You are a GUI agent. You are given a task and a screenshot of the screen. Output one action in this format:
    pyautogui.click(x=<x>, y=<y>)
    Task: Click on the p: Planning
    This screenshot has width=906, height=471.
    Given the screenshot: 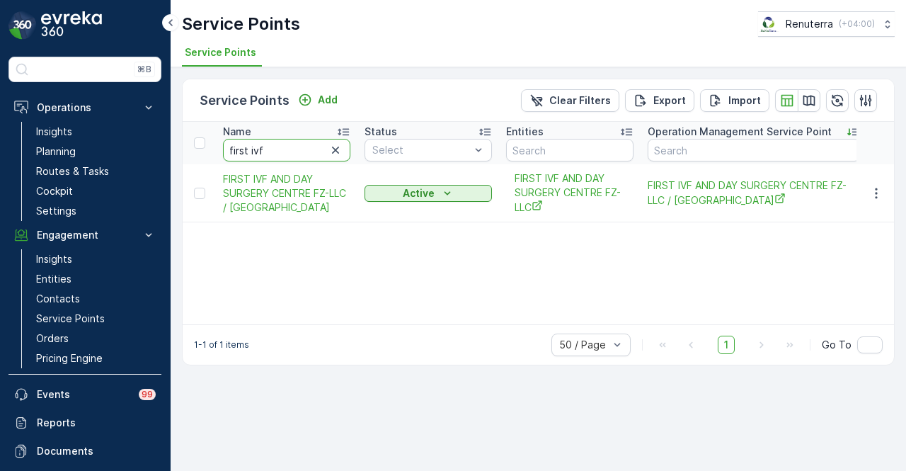 What is the action you would take?
    pyautogui.click(x=56, y=151)
    